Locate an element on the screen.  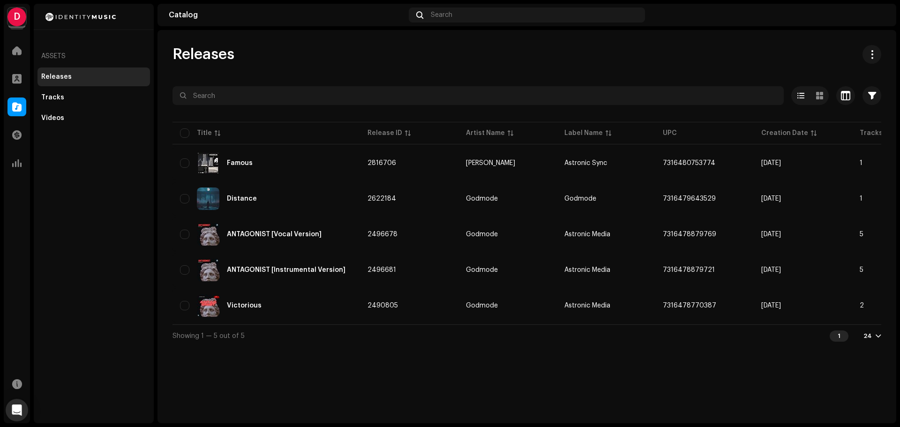
div: Title is located at coordinates (204, 133).